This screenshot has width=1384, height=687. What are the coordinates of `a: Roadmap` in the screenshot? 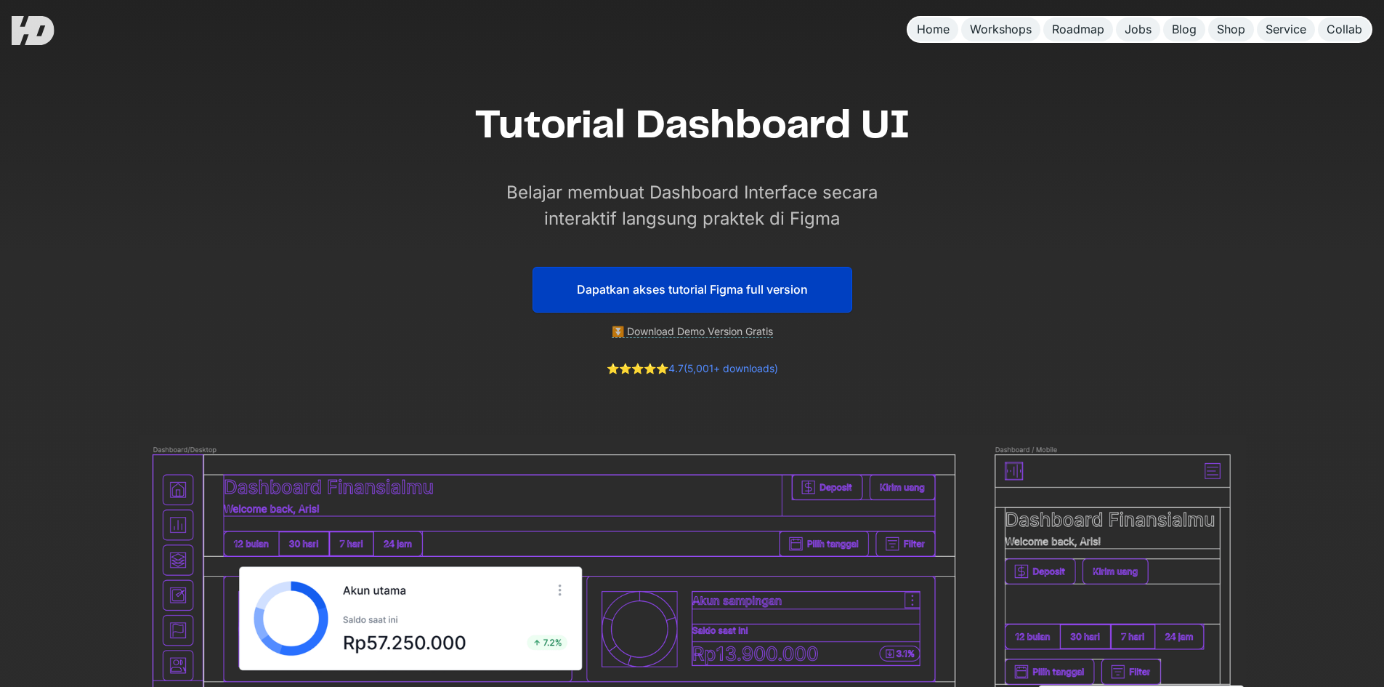 It's located at (1078, 29).